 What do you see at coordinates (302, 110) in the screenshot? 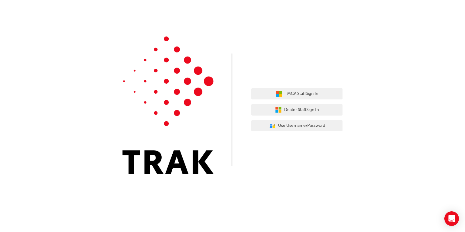
I see `span: Dealer Staff Sign In` at bounding box center [302, 110].